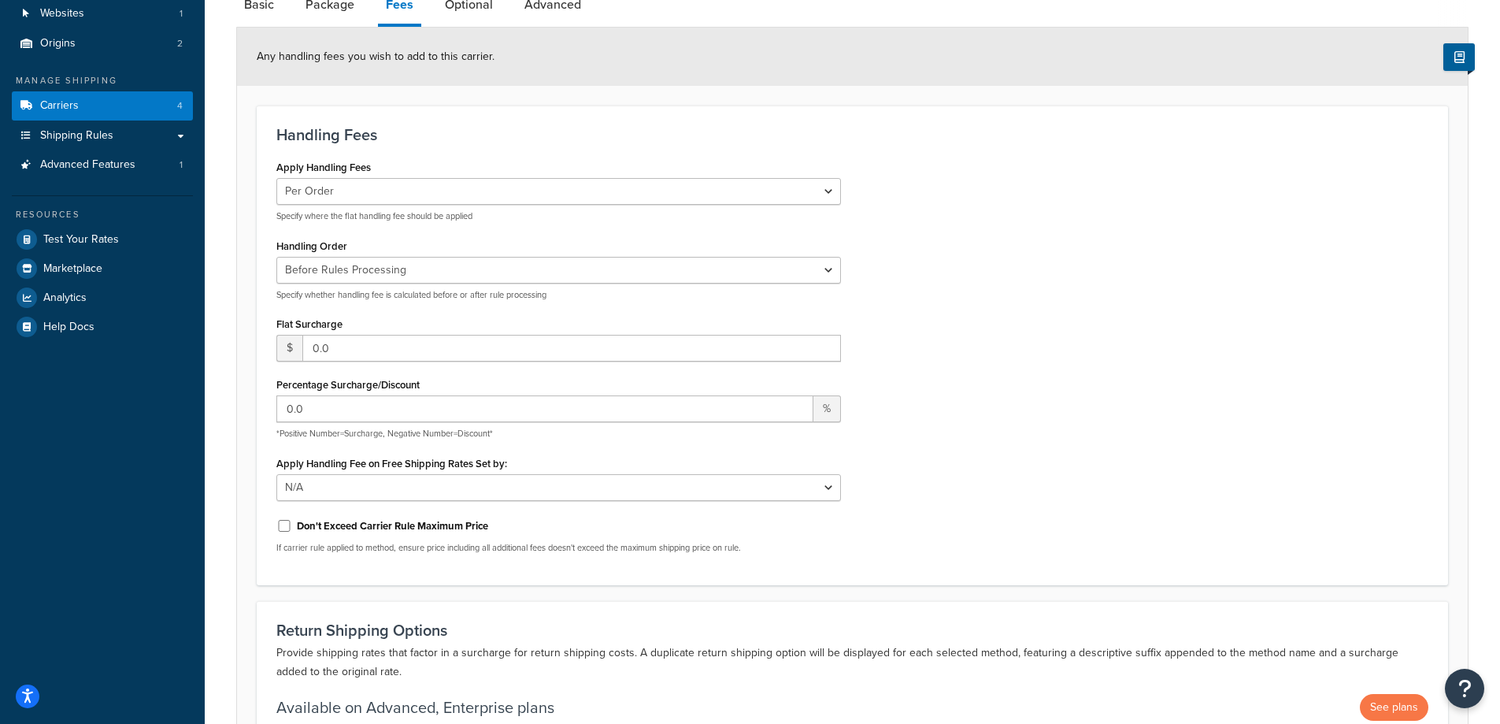  Describe the element at coordinates (102, 135) in the screenshot. I see `li: Shipping Rules` at that location.